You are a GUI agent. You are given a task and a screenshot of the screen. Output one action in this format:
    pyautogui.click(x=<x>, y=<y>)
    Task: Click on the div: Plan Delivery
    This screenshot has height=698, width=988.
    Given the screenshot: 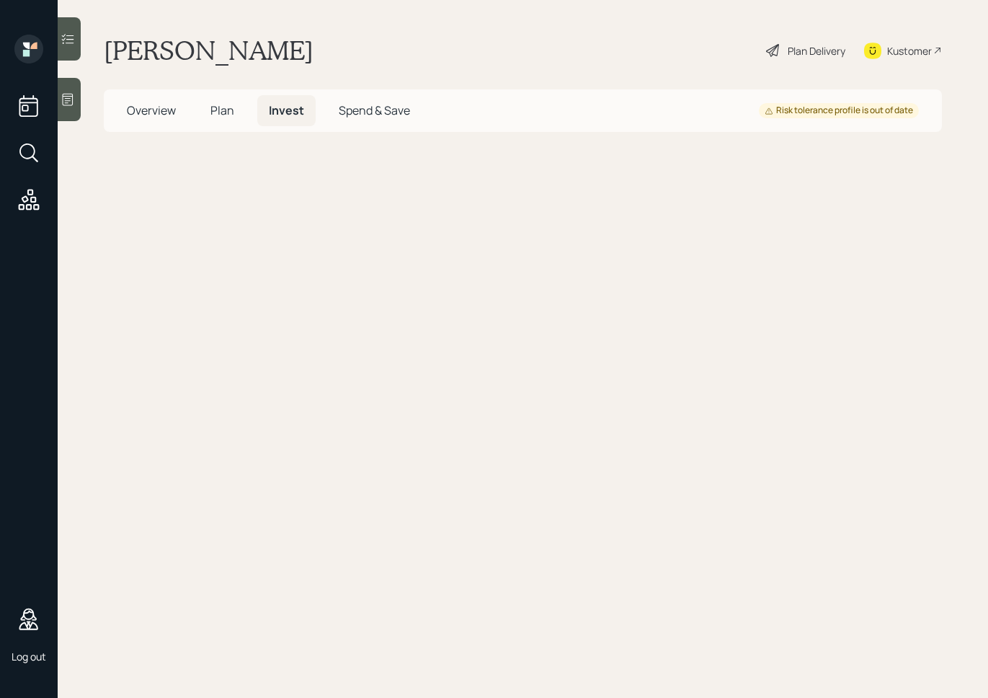 What is the action you would take?
    pyautogui.click(x=817, y=50)
    